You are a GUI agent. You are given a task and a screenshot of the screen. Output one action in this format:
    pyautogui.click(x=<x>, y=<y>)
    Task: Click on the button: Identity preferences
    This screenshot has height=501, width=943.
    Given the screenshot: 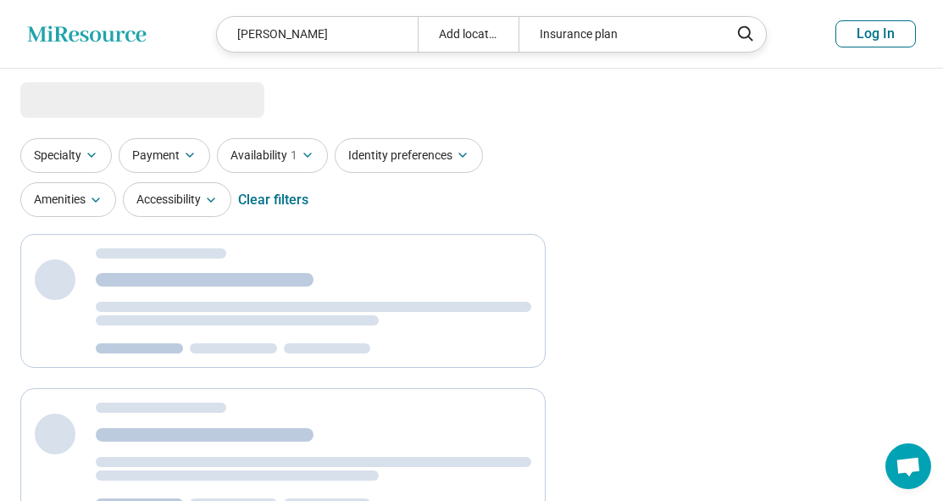 What is the action you would take?
    pyautogui.click(x=409, y=155)
    